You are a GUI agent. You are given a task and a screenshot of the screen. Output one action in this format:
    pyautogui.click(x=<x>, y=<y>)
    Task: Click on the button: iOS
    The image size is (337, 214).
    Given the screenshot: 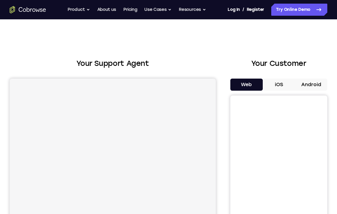 What is the action you would take?
    pyautogui.click(x=278, y=85)
    